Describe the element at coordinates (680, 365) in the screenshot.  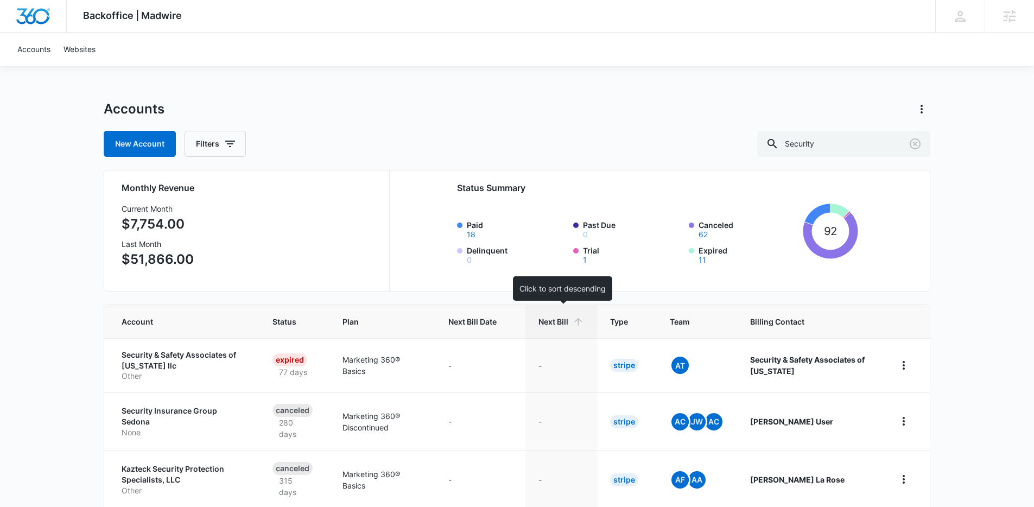
I see `span: At` at that location.